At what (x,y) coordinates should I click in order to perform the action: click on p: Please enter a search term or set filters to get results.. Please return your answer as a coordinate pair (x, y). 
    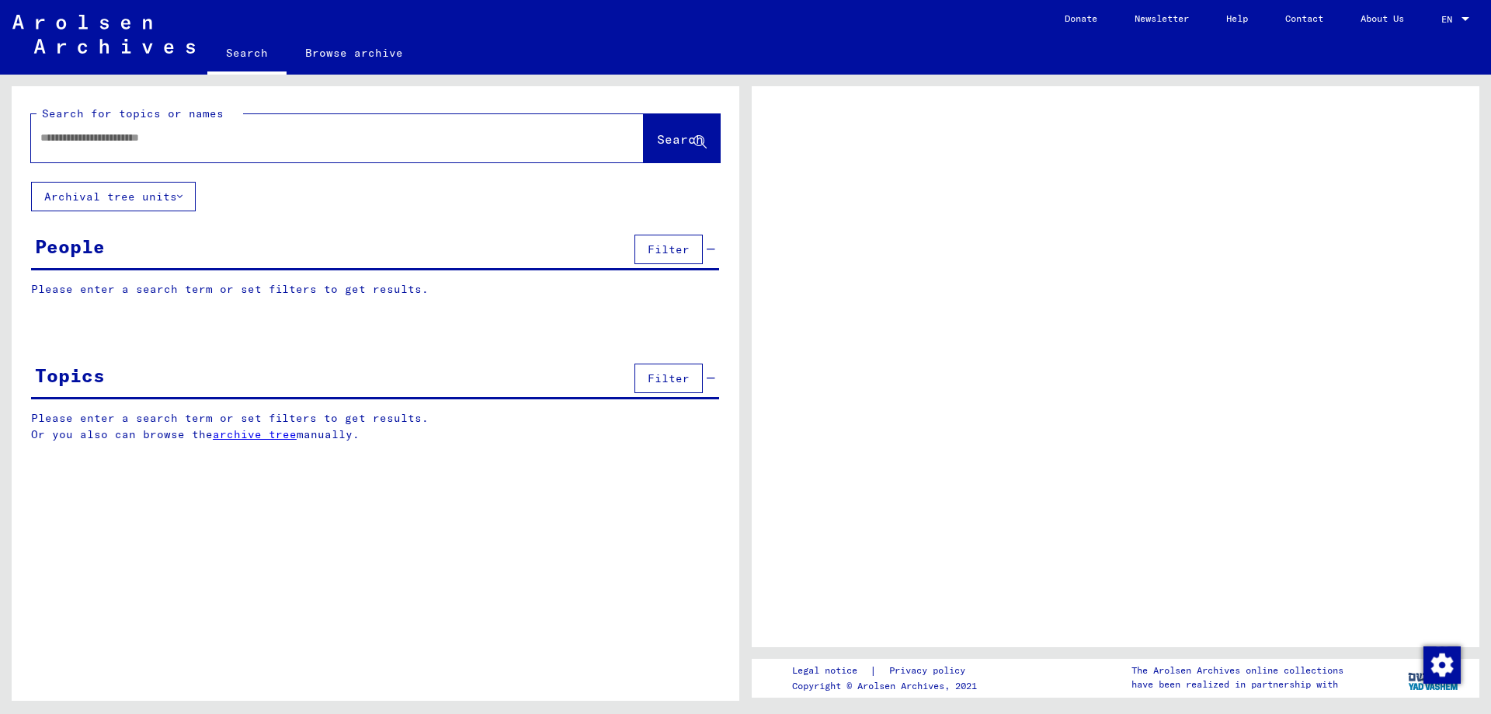
    Looking at the image, I should click on (375, 289).